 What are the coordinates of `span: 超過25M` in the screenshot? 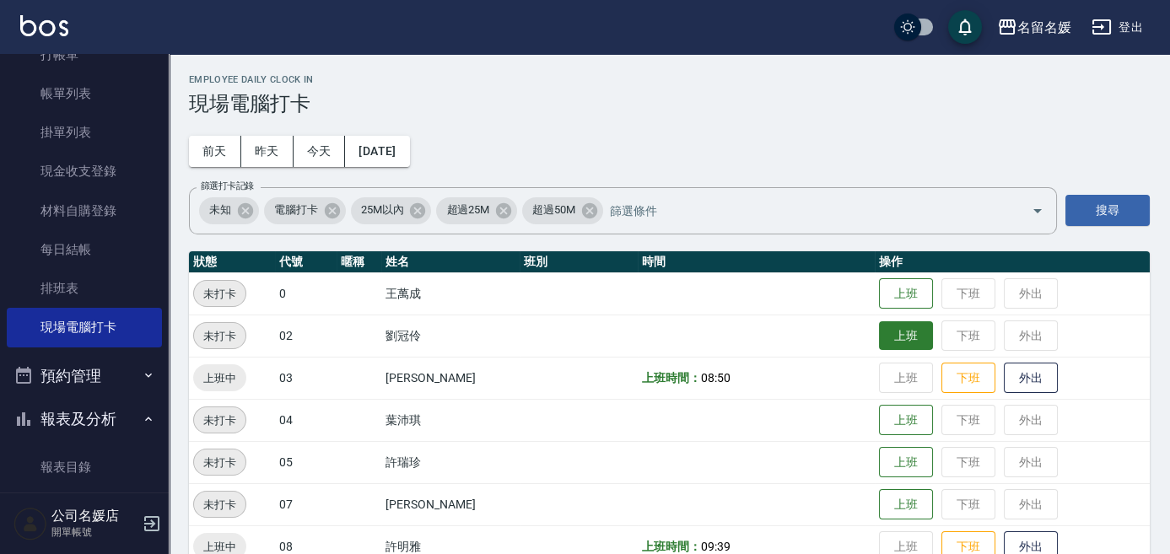 It's located at (467, 210).